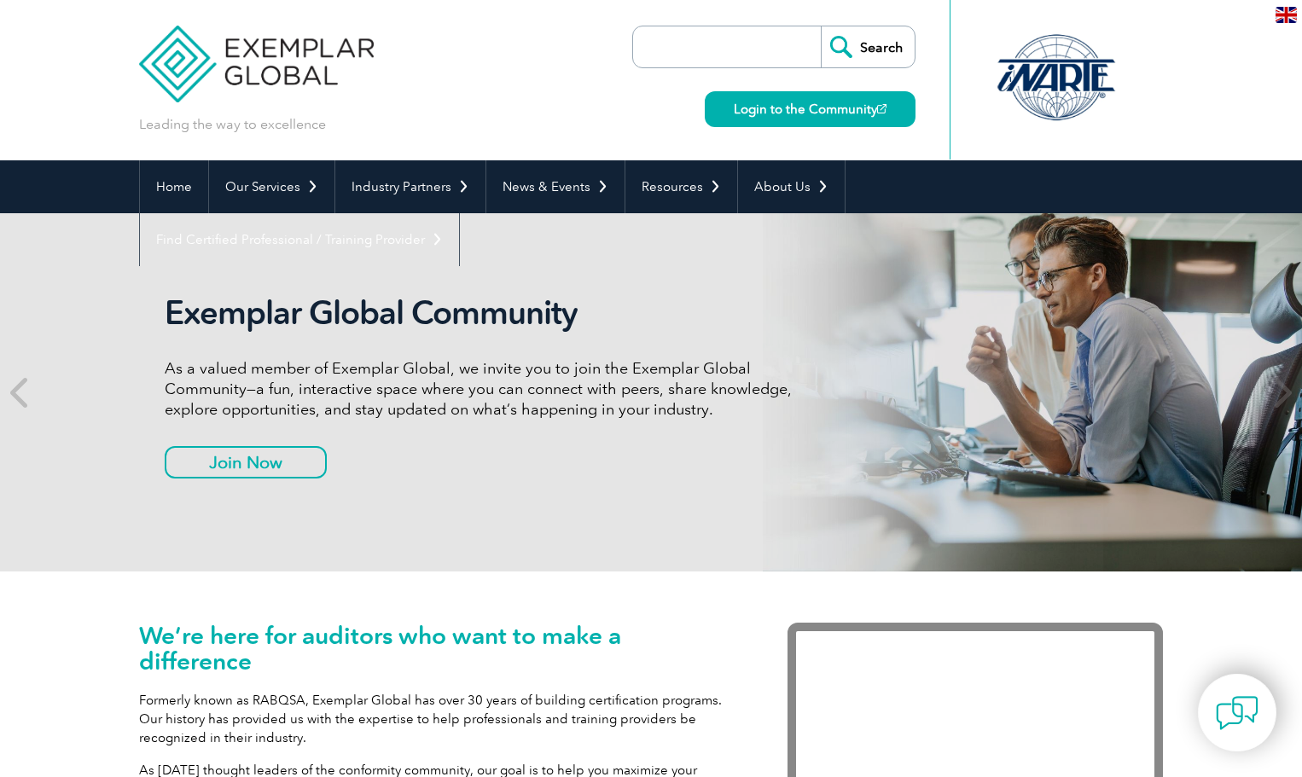 This screenshot has height=777, width=1302. Describe the element at coordinates (868, 47) in the screenshot. I see `input: Search` at that location.